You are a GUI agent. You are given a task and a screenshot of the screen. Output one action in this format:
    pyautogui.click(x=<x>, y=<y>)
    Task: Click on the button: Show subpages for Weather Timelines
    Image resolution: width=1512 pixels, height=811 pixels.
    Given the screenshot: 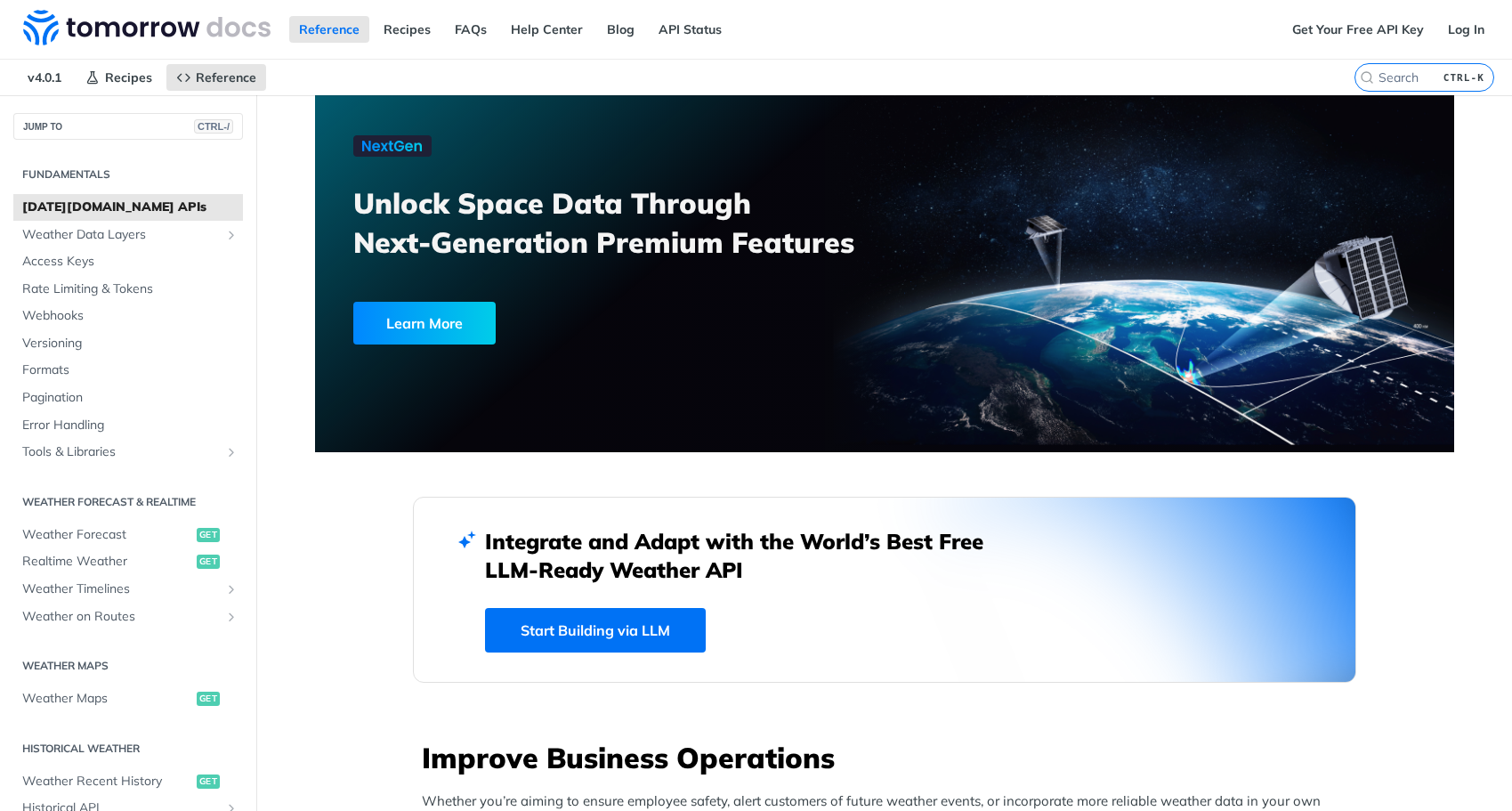 What is the action you would take?
    pyautogui.click(x=231, y=589)
    